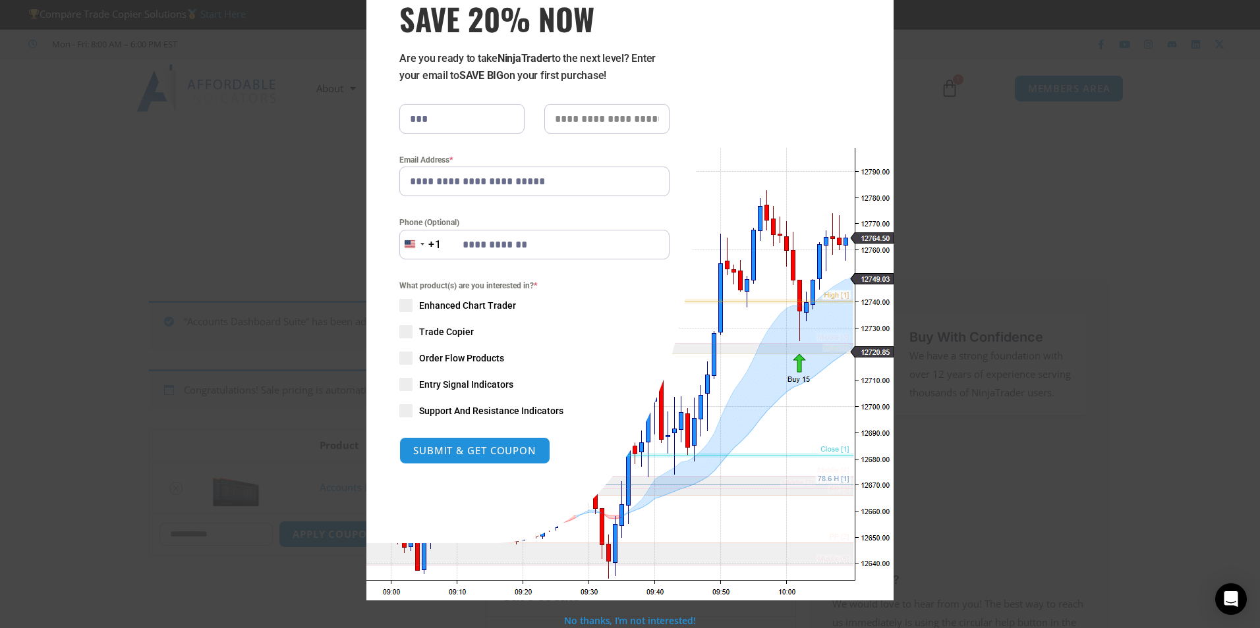  I want to click on label: Phone (Optional), so click(534, 223).